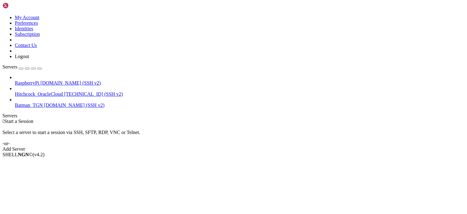 This screenshot has width=467, height=214. What do you see at coordinates (233, 135) in the screenshot?
I see `div: Select a server to start a session via SSH, SFTP, RDP, VNC or Telnet. -or-` at bounding box center [233, 135].